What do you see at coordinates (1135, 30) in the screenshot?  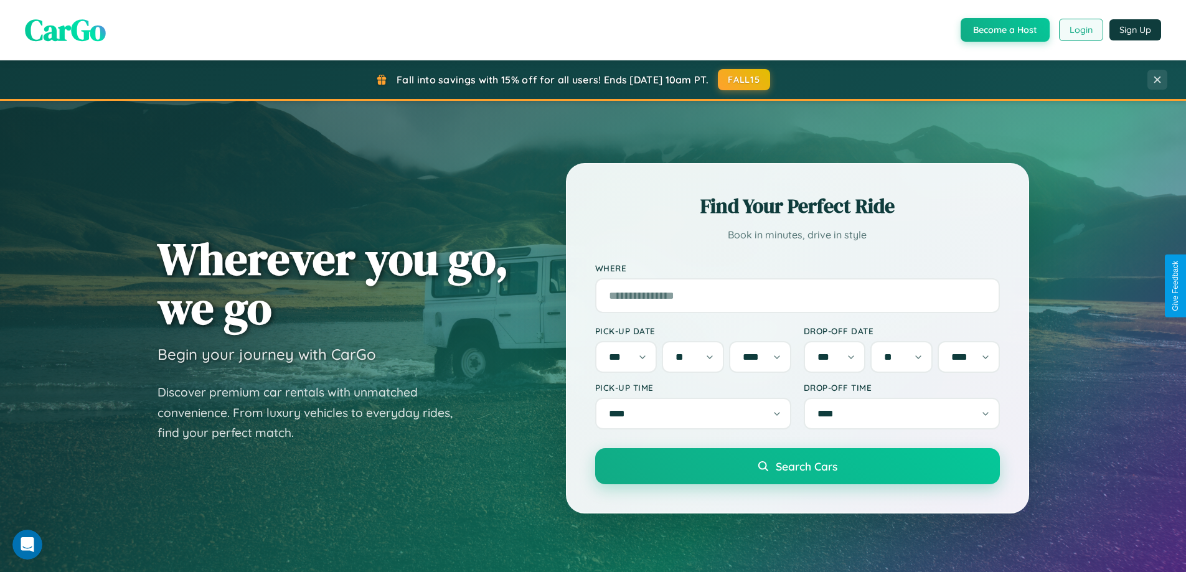 I see `button: Sign Up` at bounding box center [1135, 30].